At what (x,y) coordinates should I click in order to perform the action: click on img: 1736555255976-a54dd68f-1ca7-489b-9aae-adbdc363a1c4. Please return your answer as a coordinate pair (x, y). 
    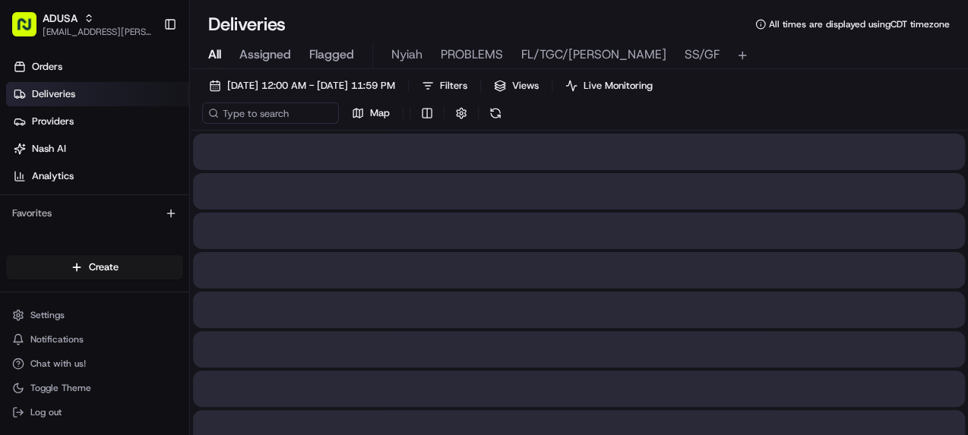
    Looking at the image, I should click on (29, 159).